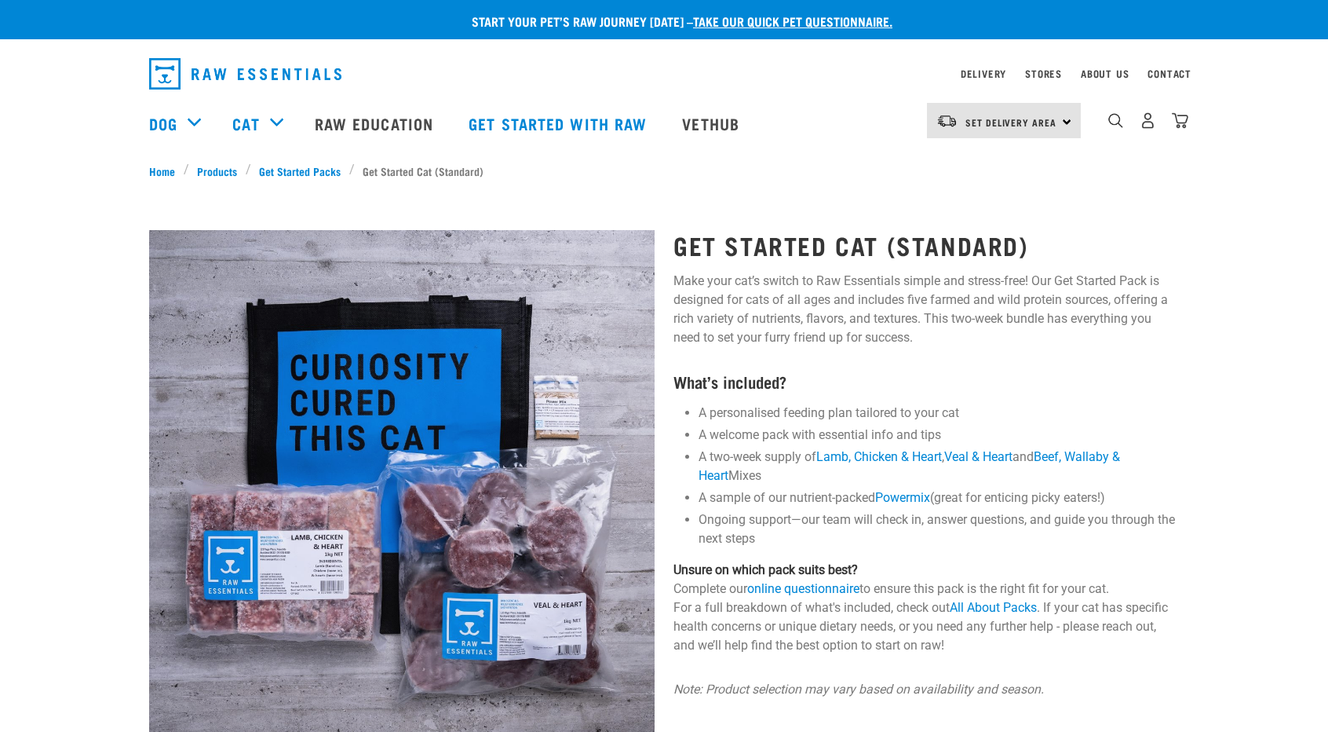 This screenshot has height=732, width=1328. What do you see at coordinates (1180, 120) in the screenshot?
I see `img: home-icon@2x.png` at bounding box center [1180, 120].